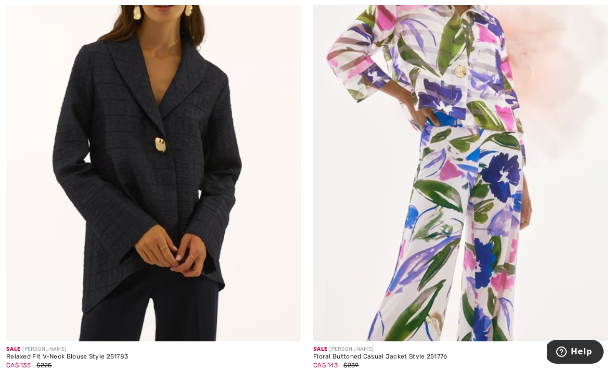 Image resolution: width=614 pixels, height=371 pixels. What do you see at coordinates (18, 365) in the screenshot?
I see `span: CA$ 135` at bounding box center [18, 365].